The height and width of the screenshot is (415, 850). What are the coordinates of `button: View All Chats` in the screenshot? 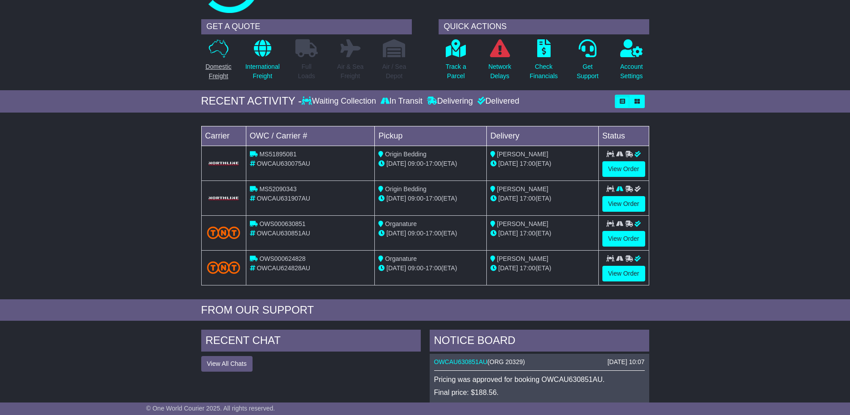 It's located at (227, 363).